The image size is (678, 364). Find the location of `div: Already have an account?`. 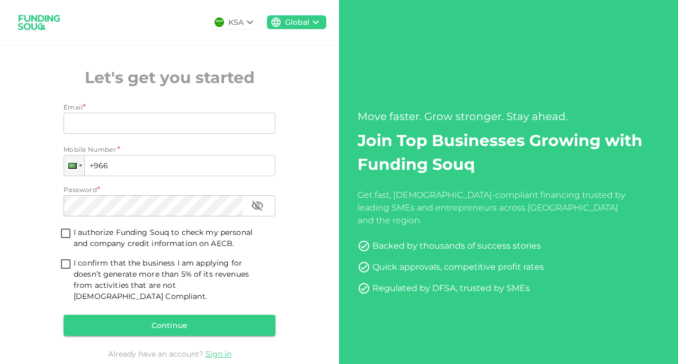

div: Already have an account? is located at coordinates (169, 354).